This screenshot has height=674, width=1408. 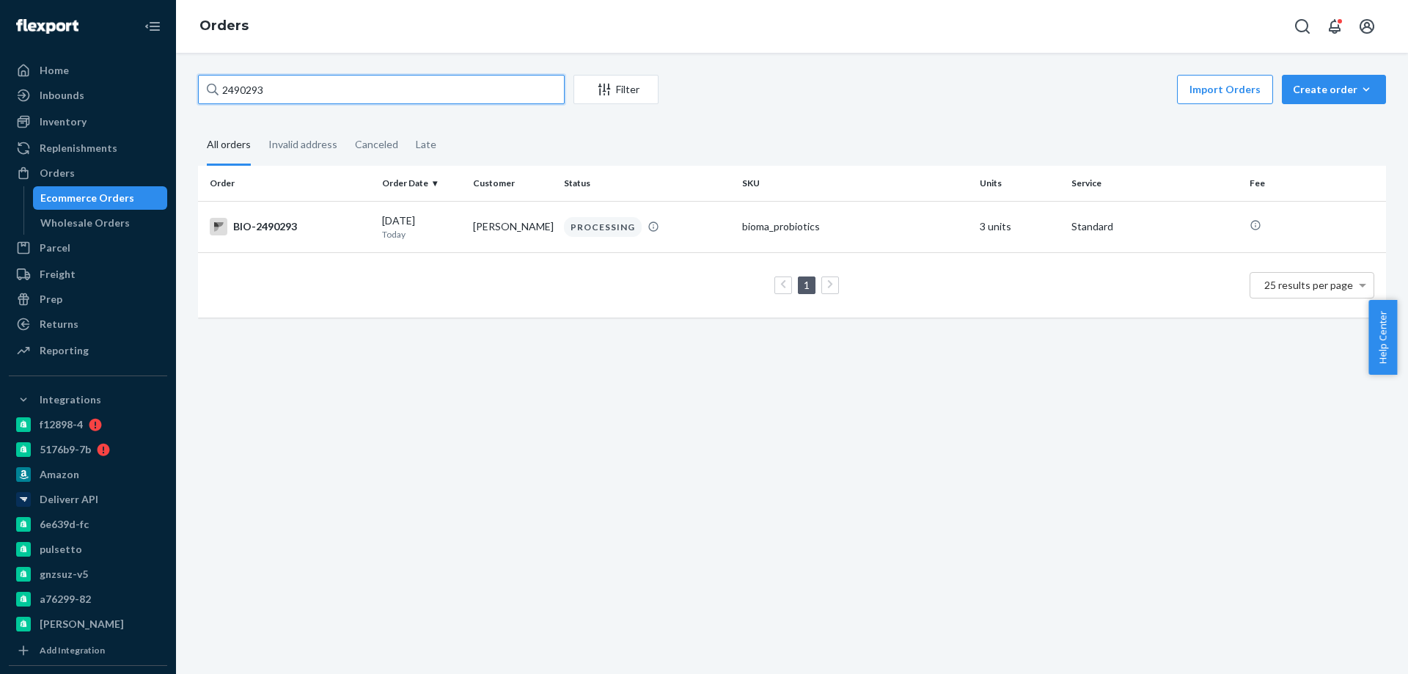 I want to click on th: SKU, so click(x=855, y=183).